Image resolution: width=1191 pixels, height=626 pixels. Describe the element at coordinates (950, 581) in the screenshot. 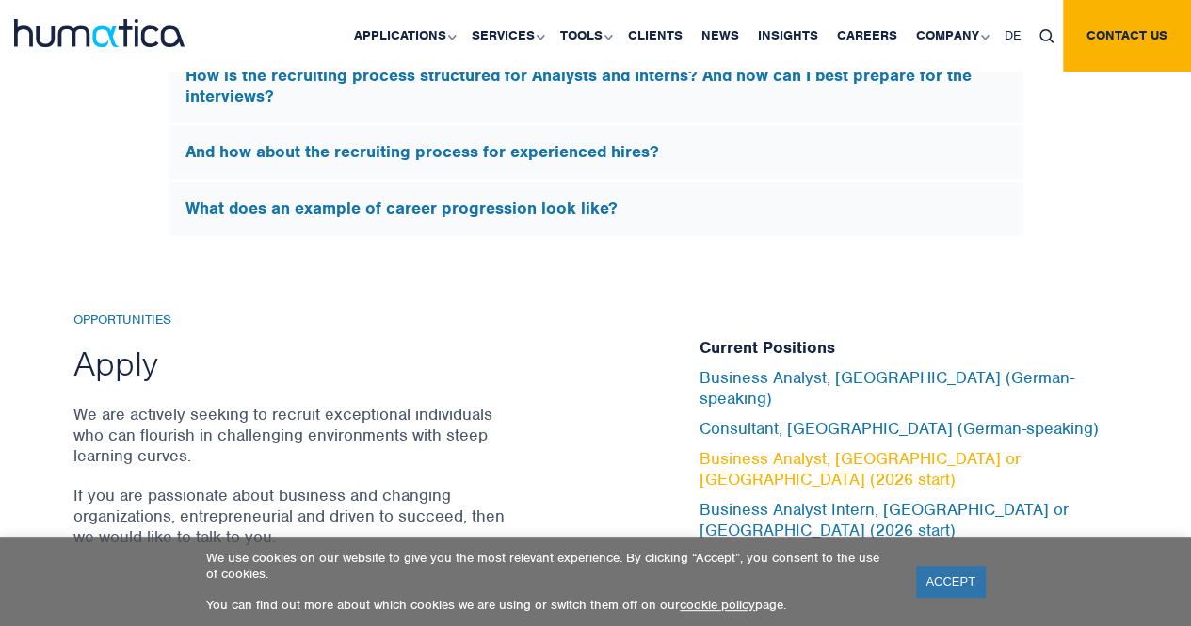

I see `a: ACCEPT` at that location.